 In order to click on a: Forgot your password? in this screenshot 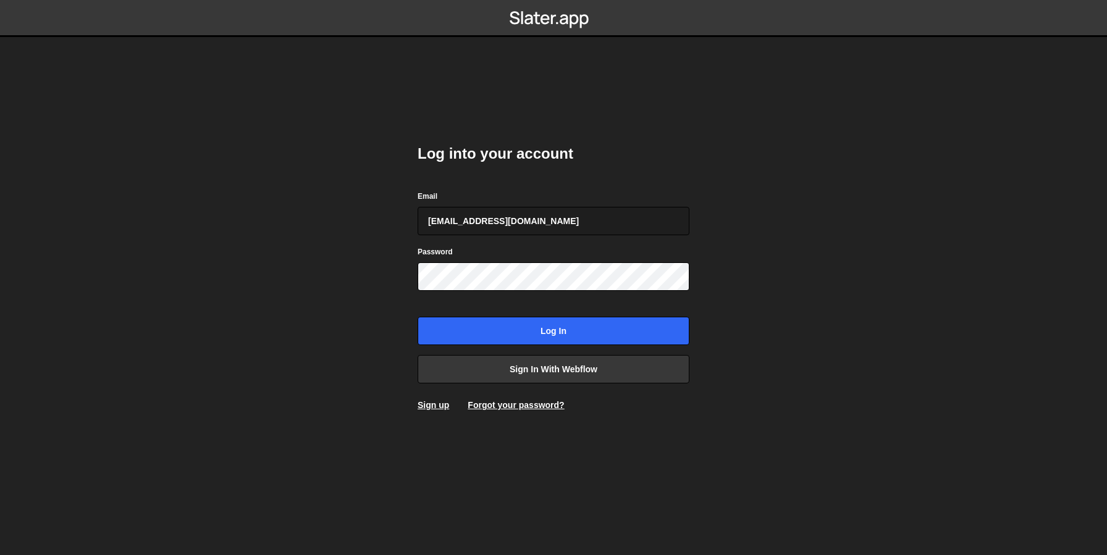, I will do `click(516, 405)`.